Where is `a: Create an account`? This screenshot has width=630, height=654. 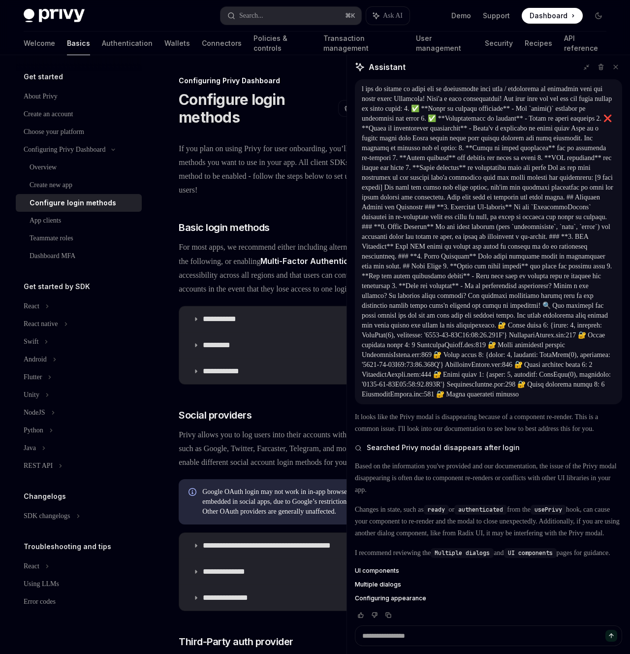
a: Create an account is located at coordinates (79, 114).